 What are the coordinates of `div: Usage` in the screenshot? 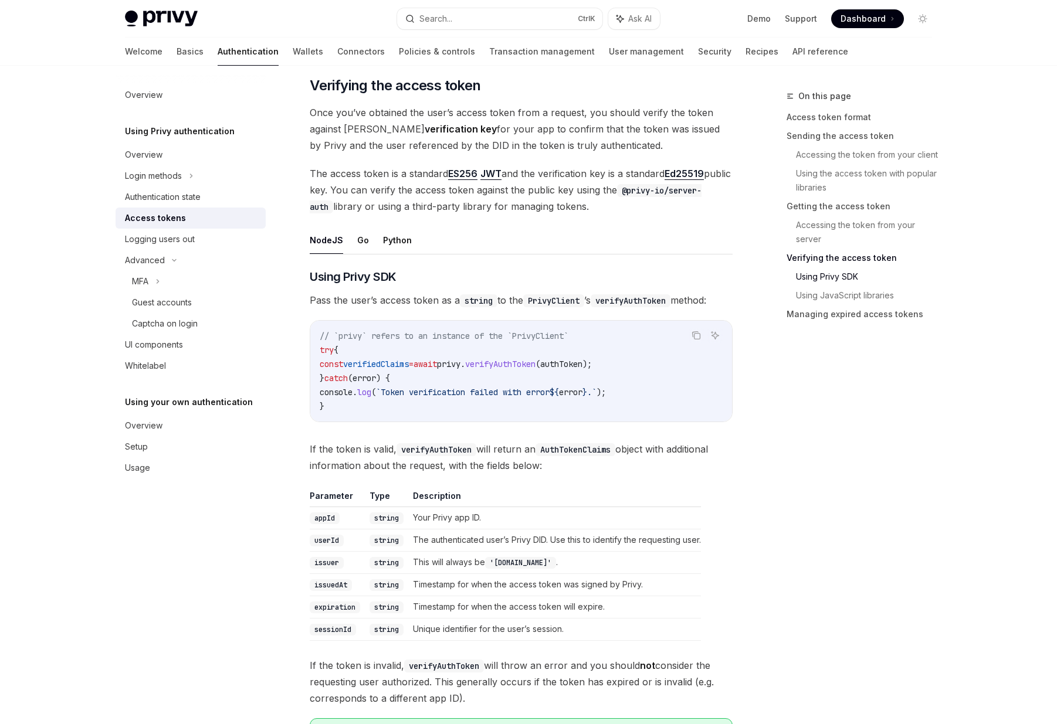 It's located at (137, 468).